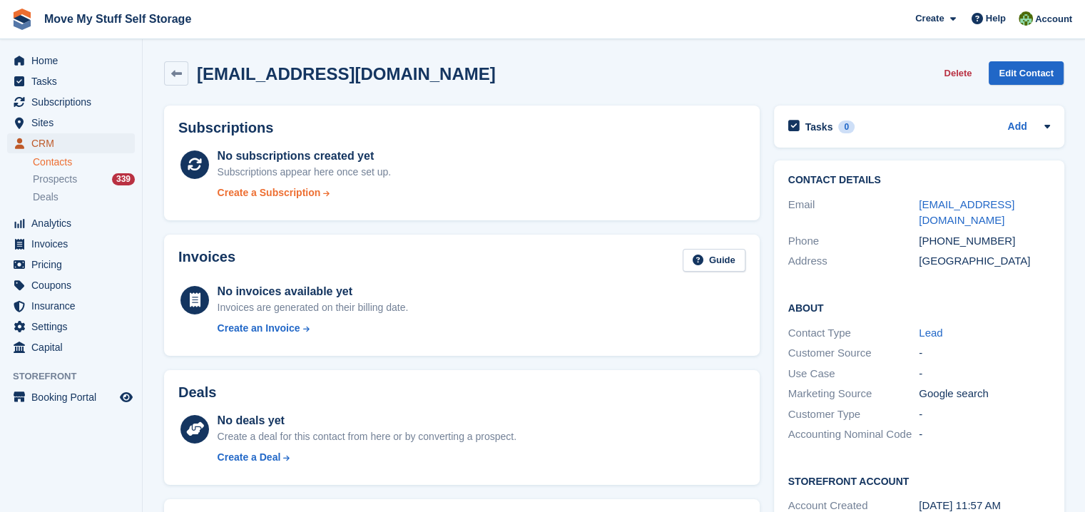  I want to click on div: Subscriptions appear here once set up., so click(305, 172).